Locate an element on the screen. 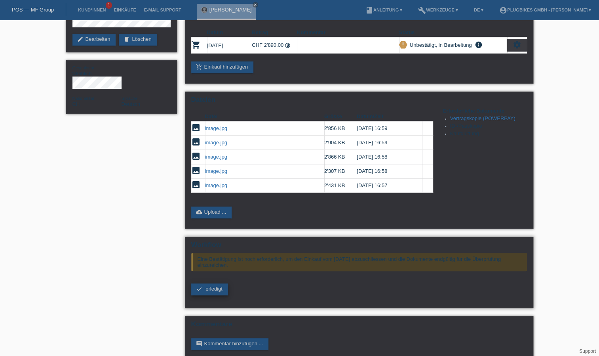 The width and height of the screenshot is (599, 356). a: commentKommentar hinzufügen ... is located at coordinates (230, 344).